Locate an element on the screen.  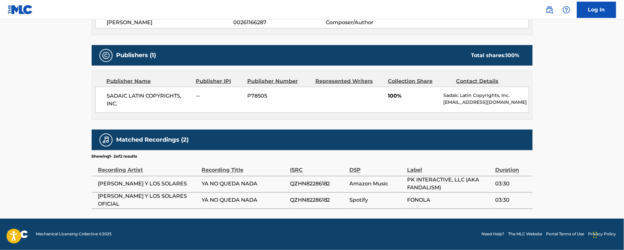
span: P78505 is located at coordinates (279, 96).